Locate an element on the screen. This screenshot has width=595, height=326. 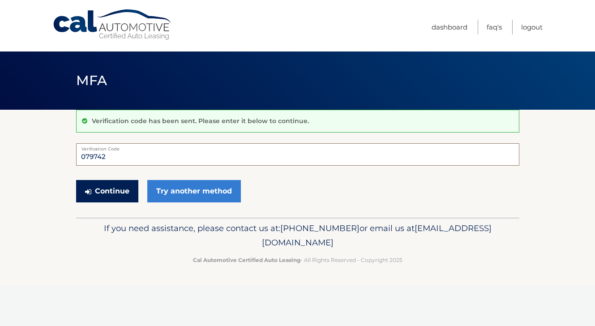
p: Verification code has been sent. Please enter it below to continue. is located at coordinates (200, 121).